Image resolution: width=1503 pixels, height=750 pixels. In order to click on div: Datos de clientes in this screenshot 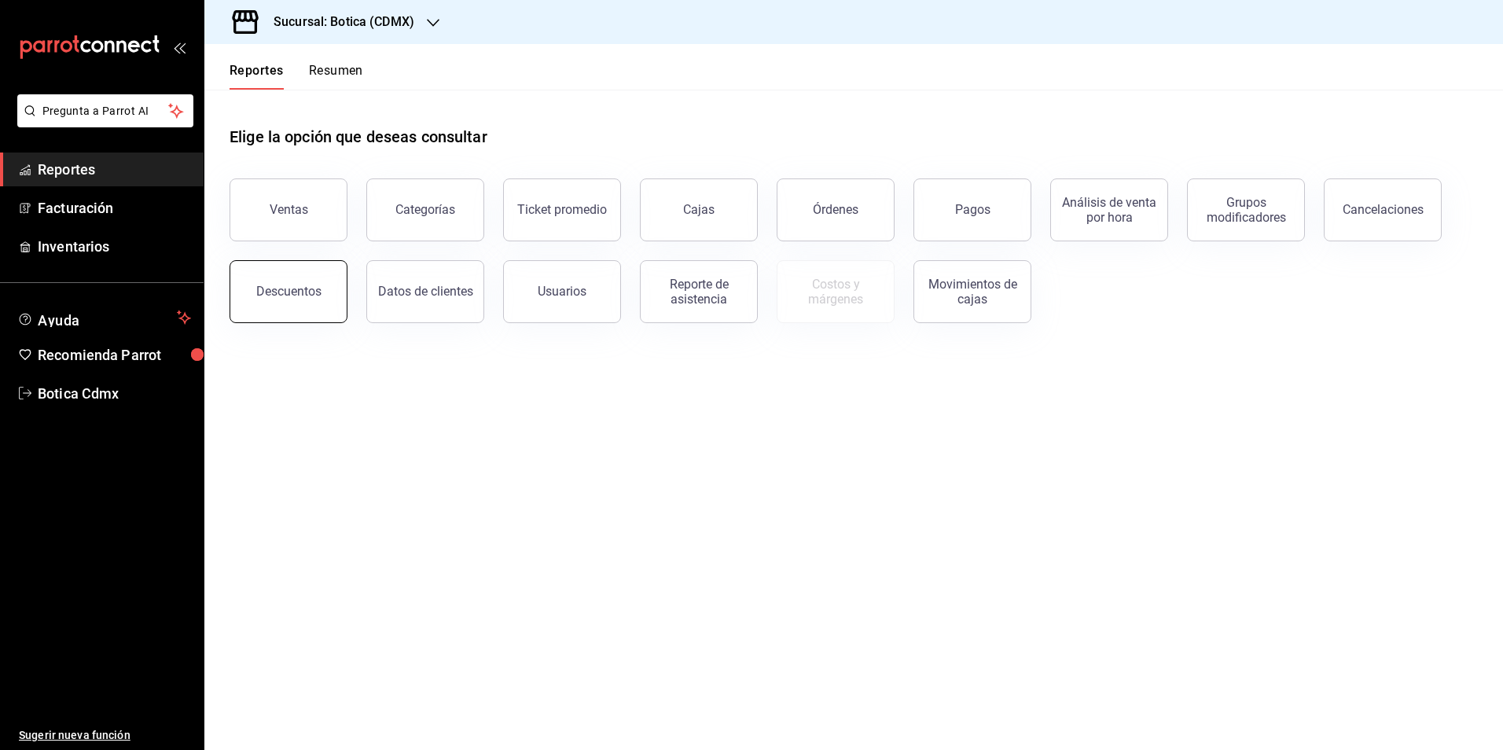, I will do `click(425, 291)`.